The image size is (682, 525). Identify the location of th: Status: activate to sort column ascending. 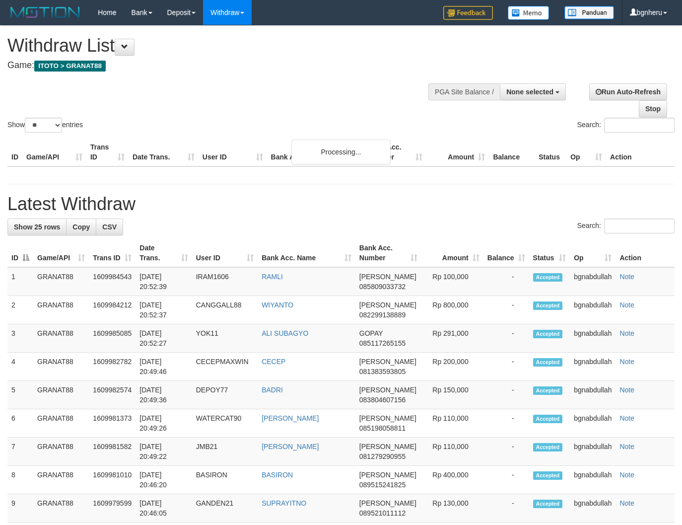
(550, 253).